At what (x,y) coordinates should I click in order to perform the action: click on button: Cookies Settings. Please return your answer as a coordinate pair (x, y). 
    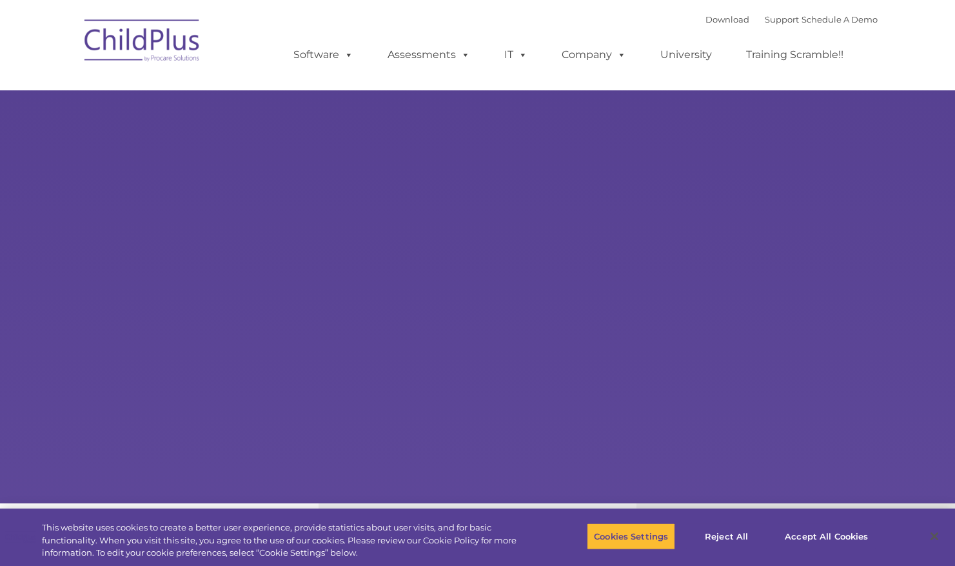
    Looking at the image, I should click on (631, 536).